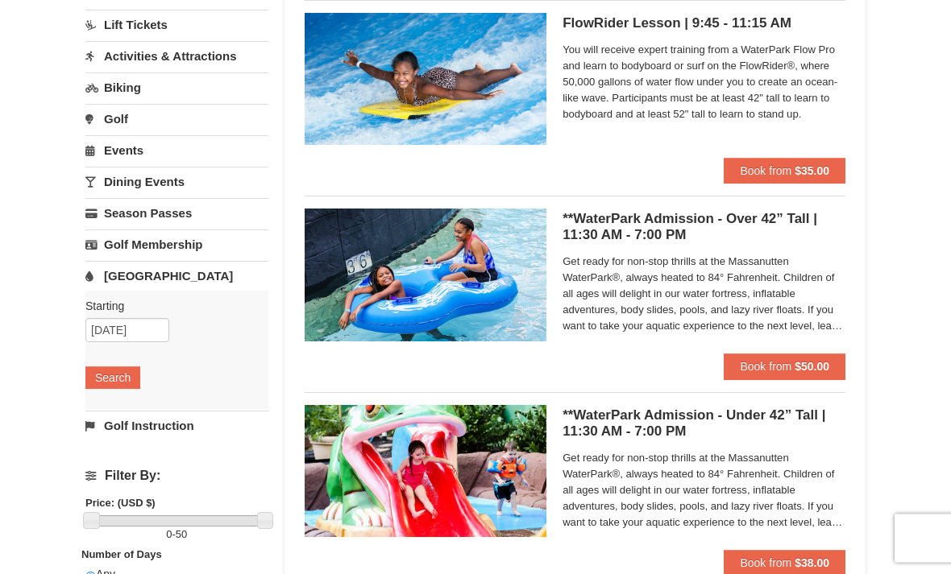  I want to click on img: 6619917-216-363963c7.jpg, so click(425, 80).